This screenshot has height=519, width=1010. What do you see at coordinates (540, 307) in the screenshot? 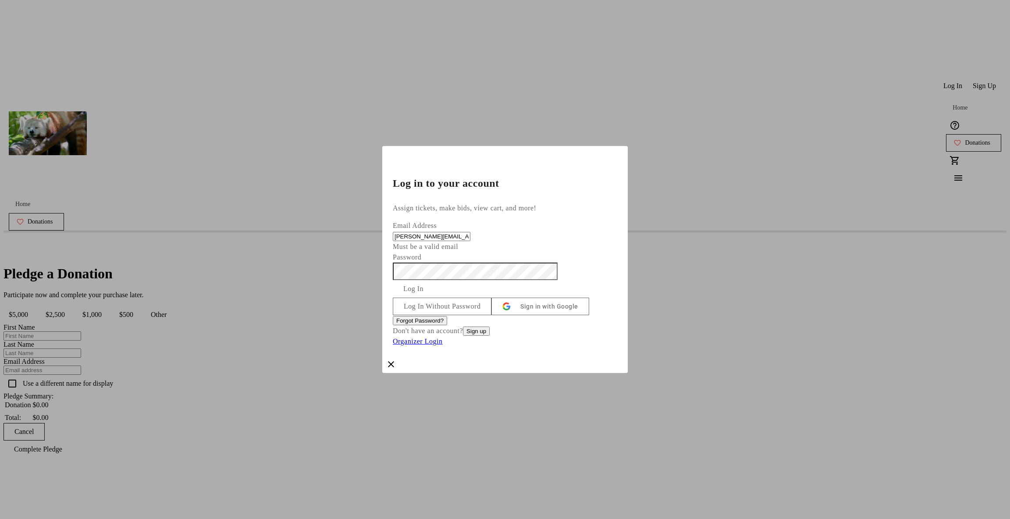
I see `button: Sign in with Google` at bounding box center [540, 307].